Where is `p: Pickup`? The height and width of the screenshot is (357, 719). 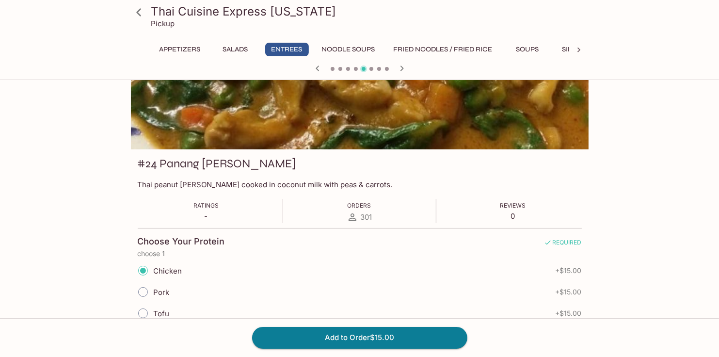 p: Pickup is located at coordinates (163, 23).